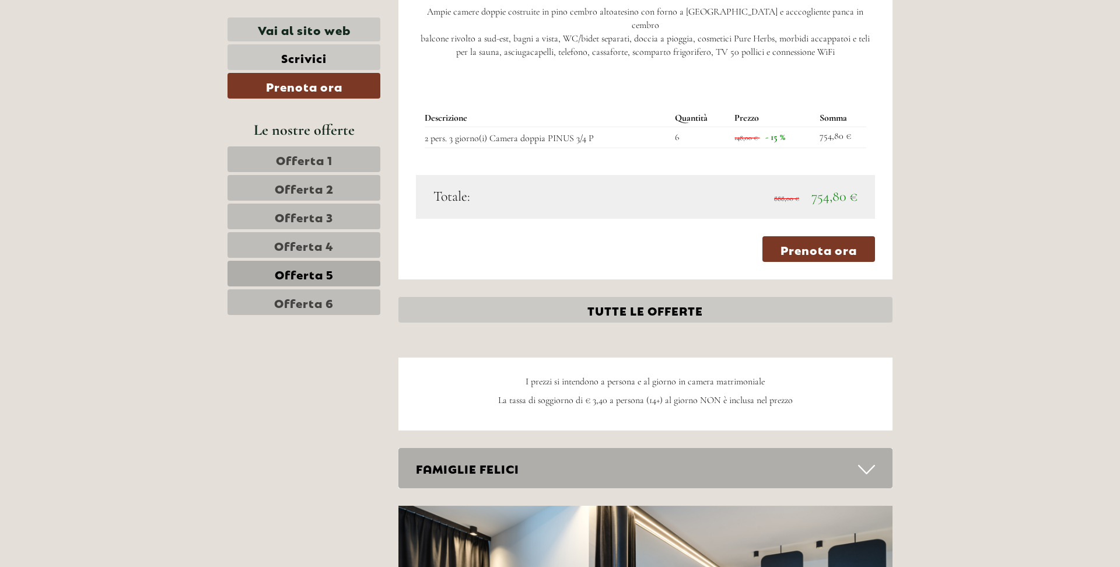 This screenshot has width=1120, height=567. I want to click on div: Buon giorno, come possiamo aiutarla?, so click(85, 49).